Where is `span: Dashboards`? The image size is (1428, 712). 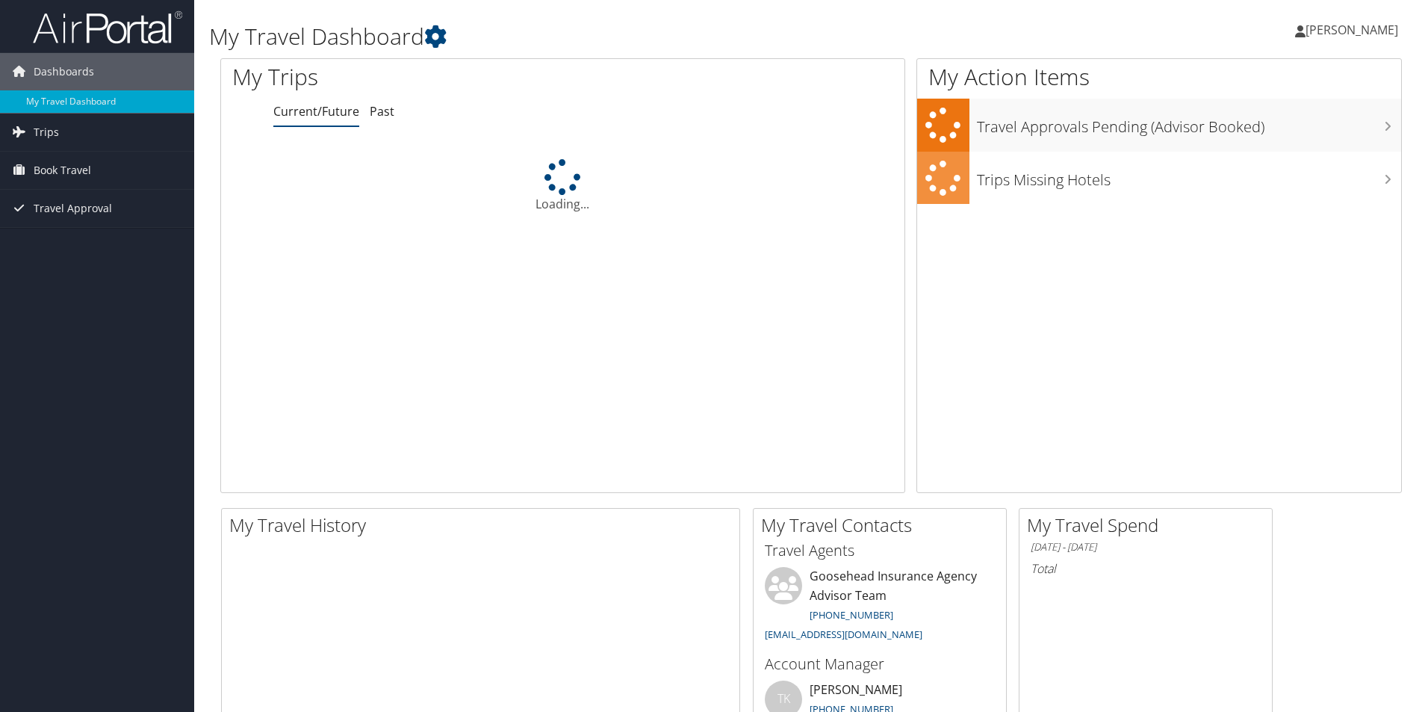
span: Dashboards is located at coordinates (63, 72).